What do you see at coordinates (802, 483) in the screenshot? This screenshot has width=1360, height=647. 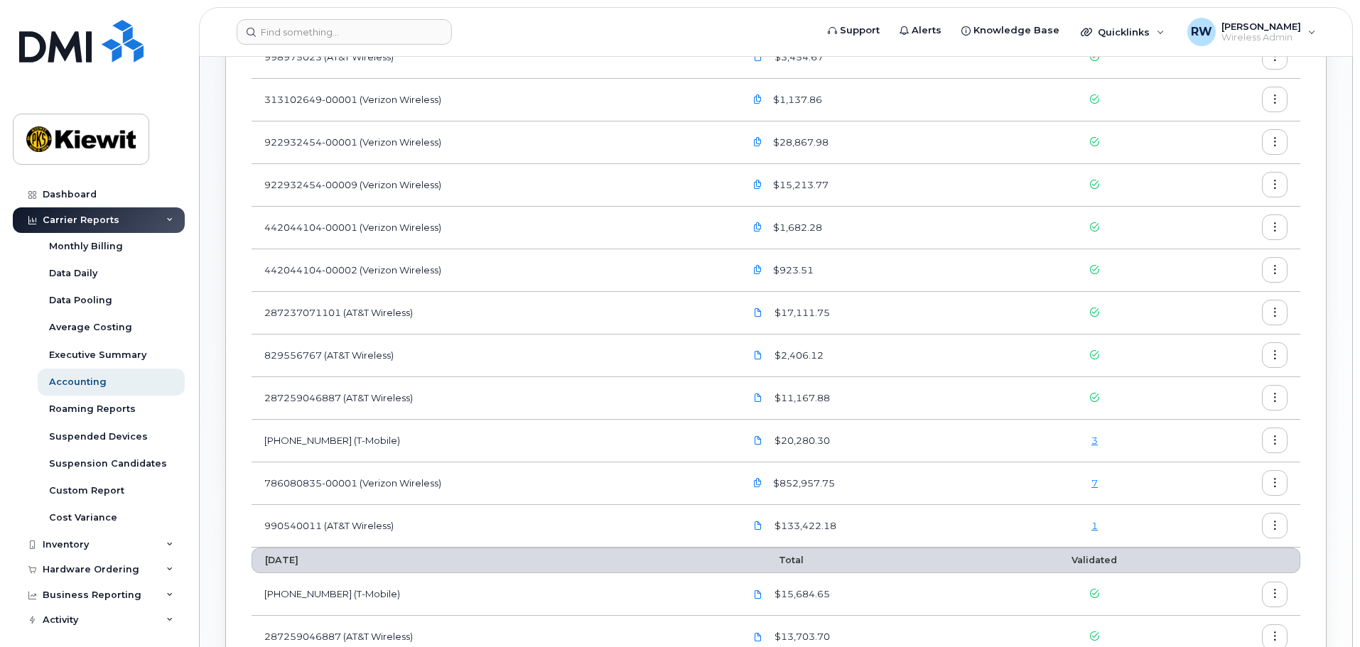 I see `span: $852,957.75` at bounding box center [802, 483].